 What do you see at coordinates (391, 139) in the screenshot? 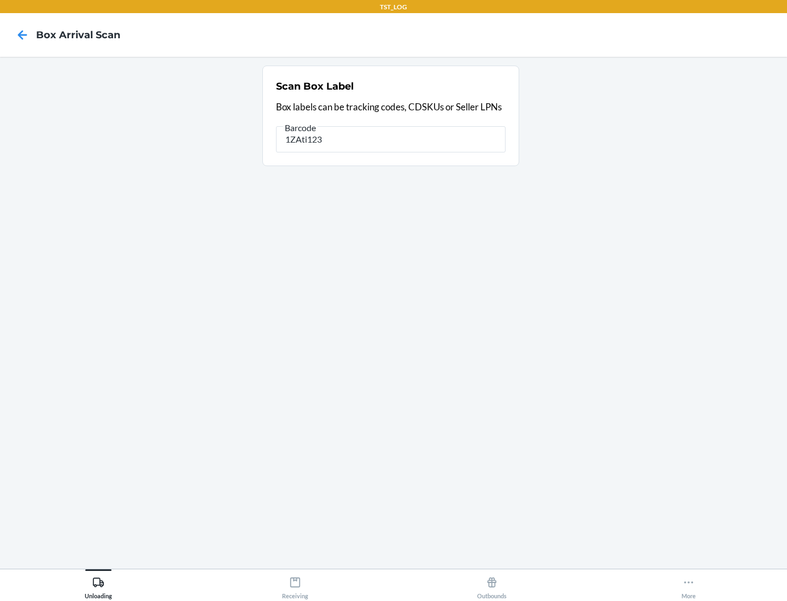
I see `input: Barcode` at bounding box center [391, 139].